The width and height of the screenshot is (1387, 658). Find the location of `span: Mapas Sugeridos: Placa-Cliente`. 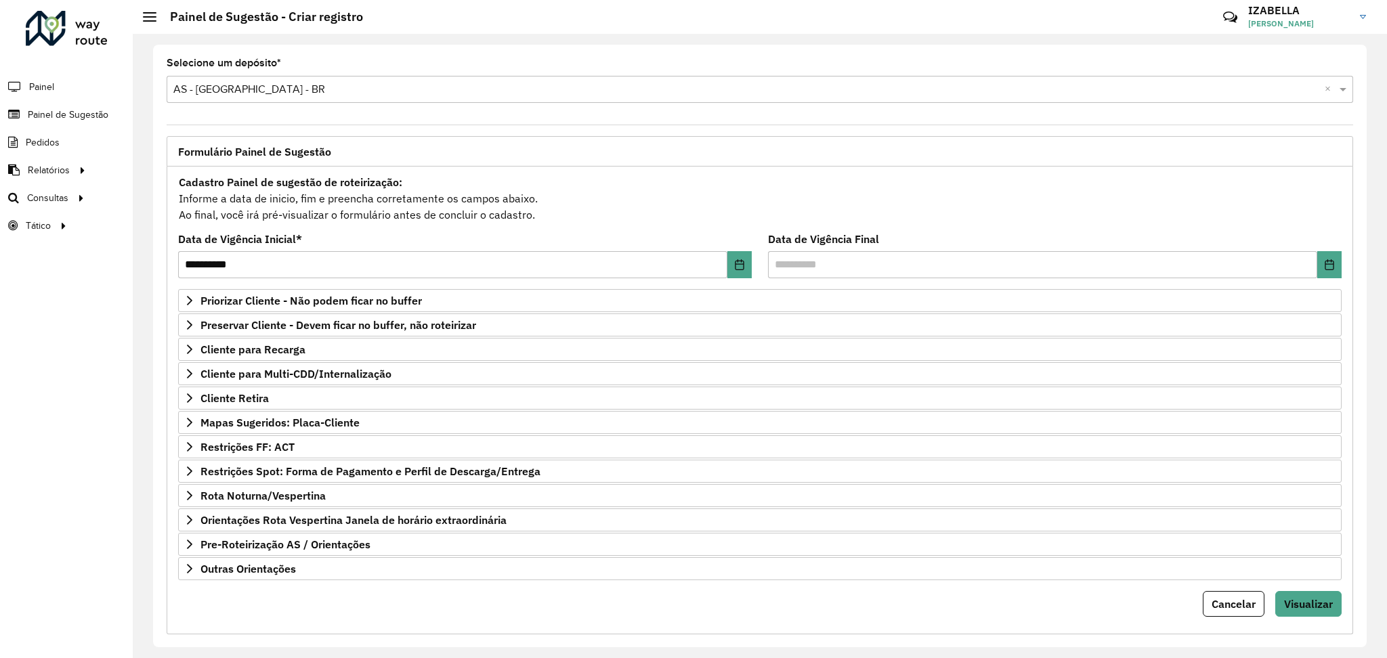

span: Mapas Sugeridos: Placa-Cliente is located at coordinates (280, 422).